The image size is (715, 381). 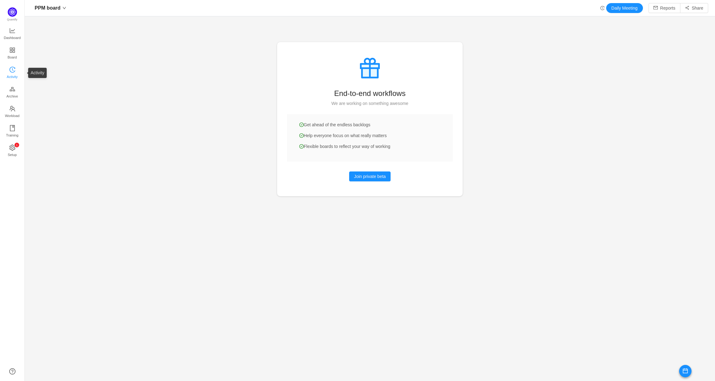 What do you see at coordinates (12, 19) in the screenshot?
I see `span: Quantify` at bounding box center [12, 19].